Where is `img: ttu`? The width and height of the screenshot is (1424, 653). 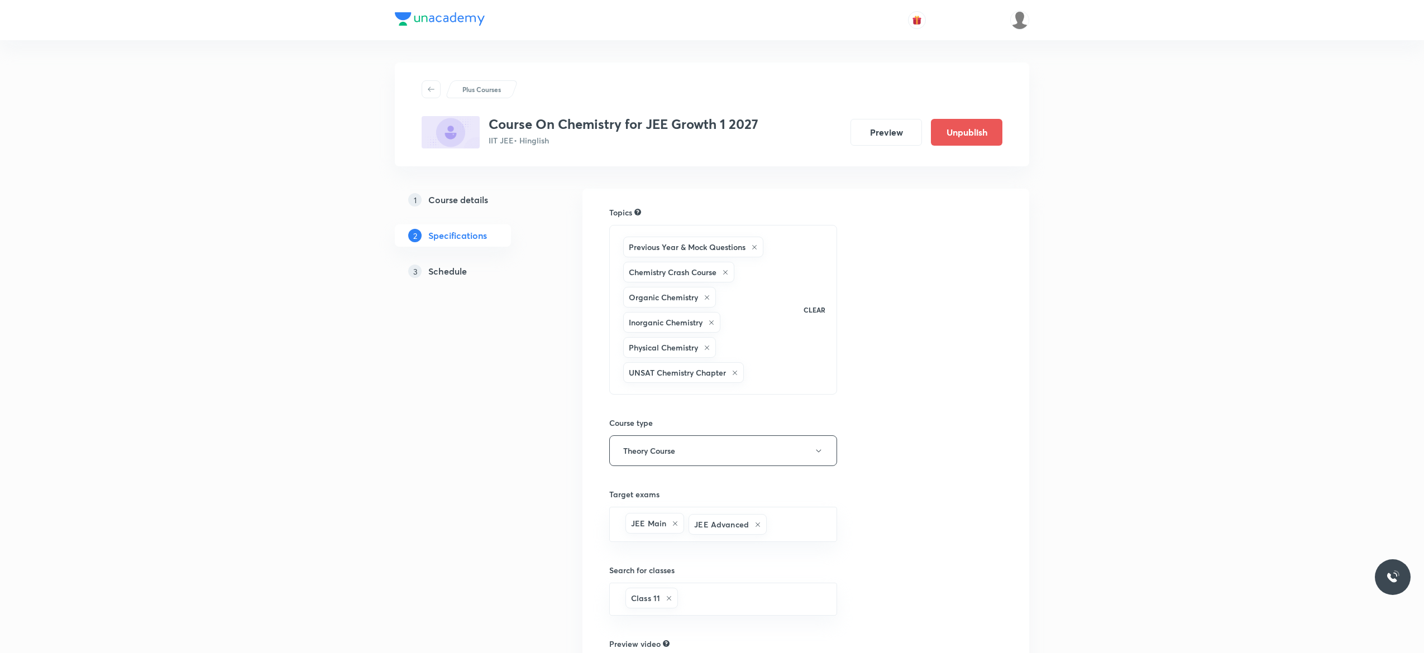 img: ttu is located at coordinates (1393, 577).